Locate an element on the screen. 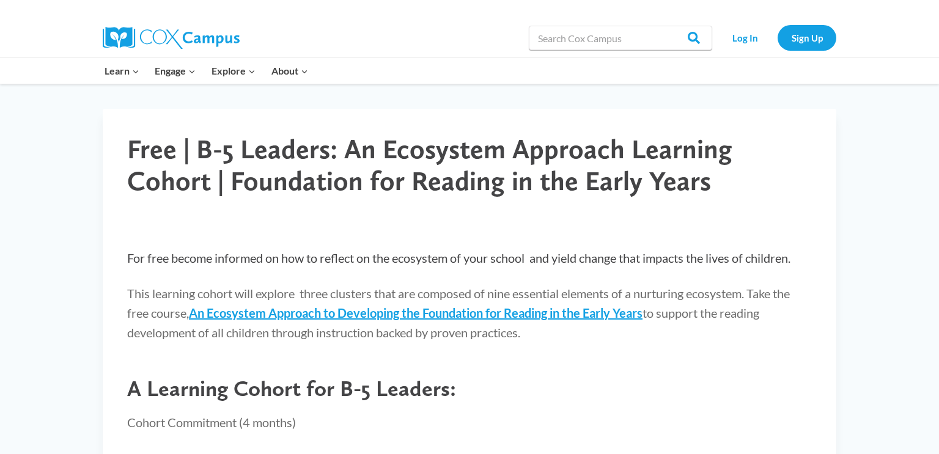 This screenshot has height=454, width=939. h1: Free | B-5 Leaders: An Ecosystem Approach Learning Cohort | Foundation for Reading in the Early Y... is located at coordinates (470, 166).